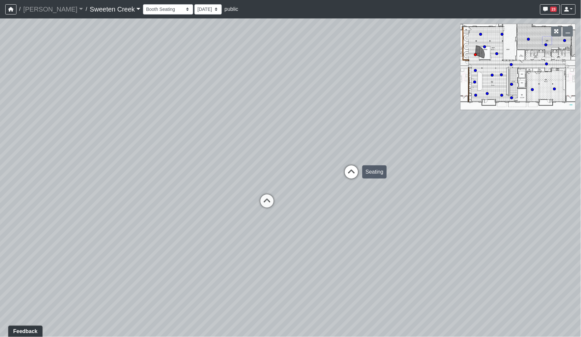 The image size is (581, 337). I want to click on a: Sweeten Creek, so click(115, 9).